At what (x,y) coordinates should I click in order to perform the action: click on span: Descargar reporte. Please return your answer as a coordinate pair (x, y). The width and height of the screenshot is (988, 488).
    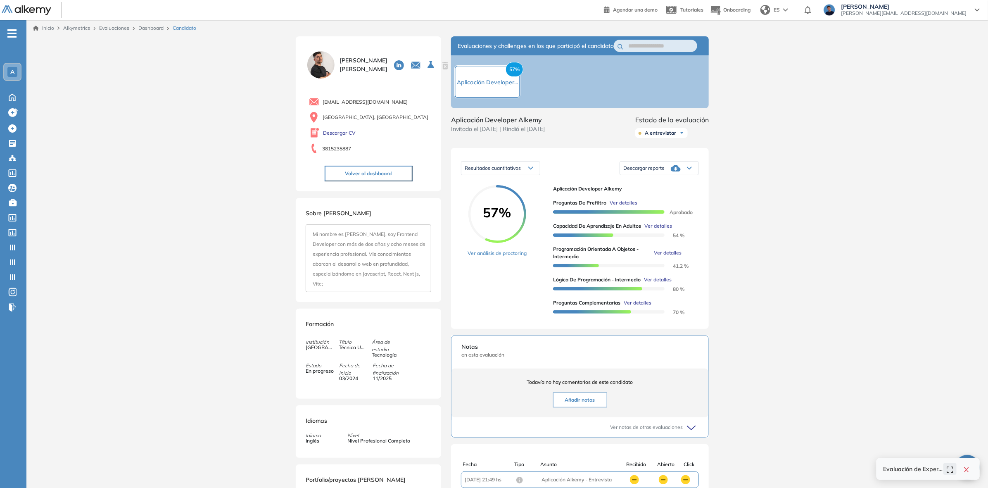
    Looking at the image, I should click on (644, 168).